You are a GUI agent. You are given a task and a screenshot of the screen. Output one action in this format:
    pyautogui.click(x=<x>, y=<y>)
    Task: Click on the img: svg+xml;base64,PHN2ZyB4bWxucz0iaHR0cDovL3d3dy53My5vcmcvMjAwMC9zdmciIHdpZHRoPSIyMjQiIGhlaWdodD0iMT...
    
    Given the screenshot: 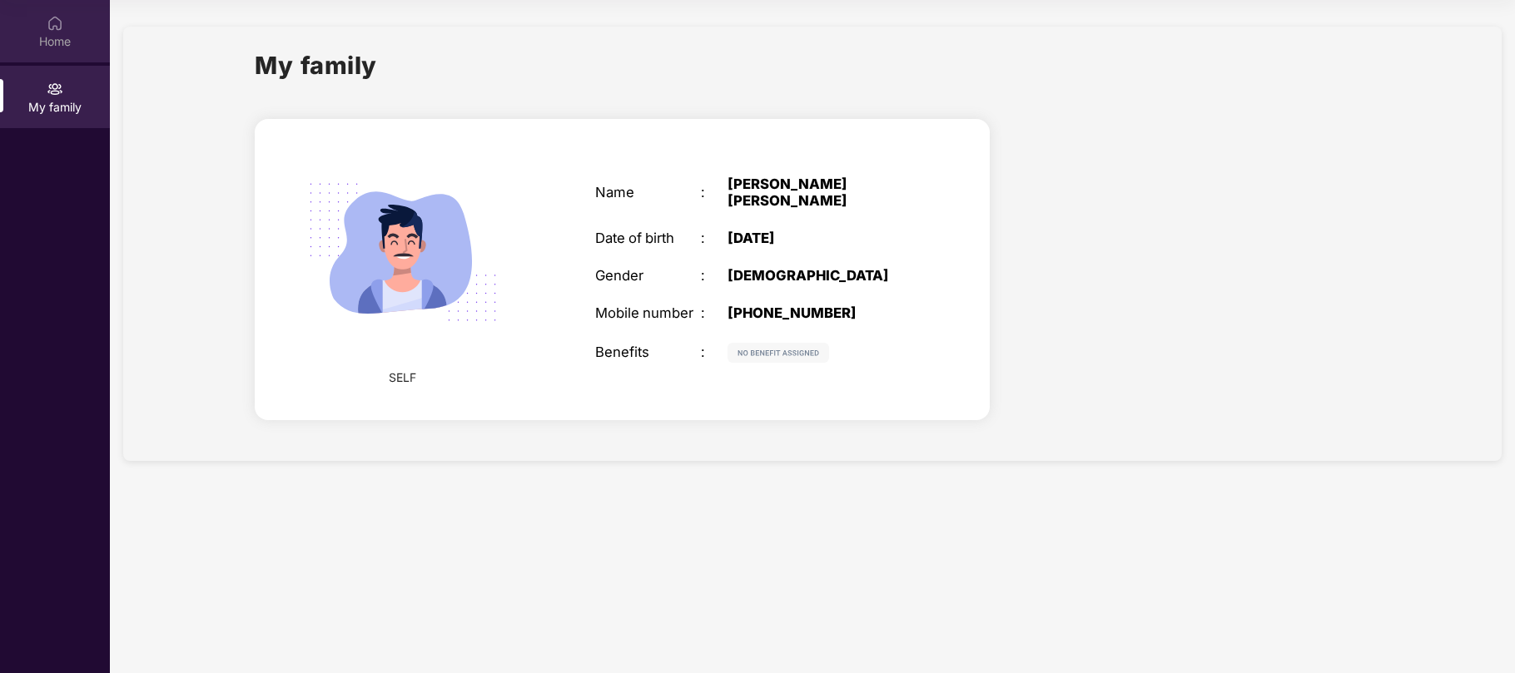 What is the action you would take?
    pyautogui.click(x=403, y=252)
    